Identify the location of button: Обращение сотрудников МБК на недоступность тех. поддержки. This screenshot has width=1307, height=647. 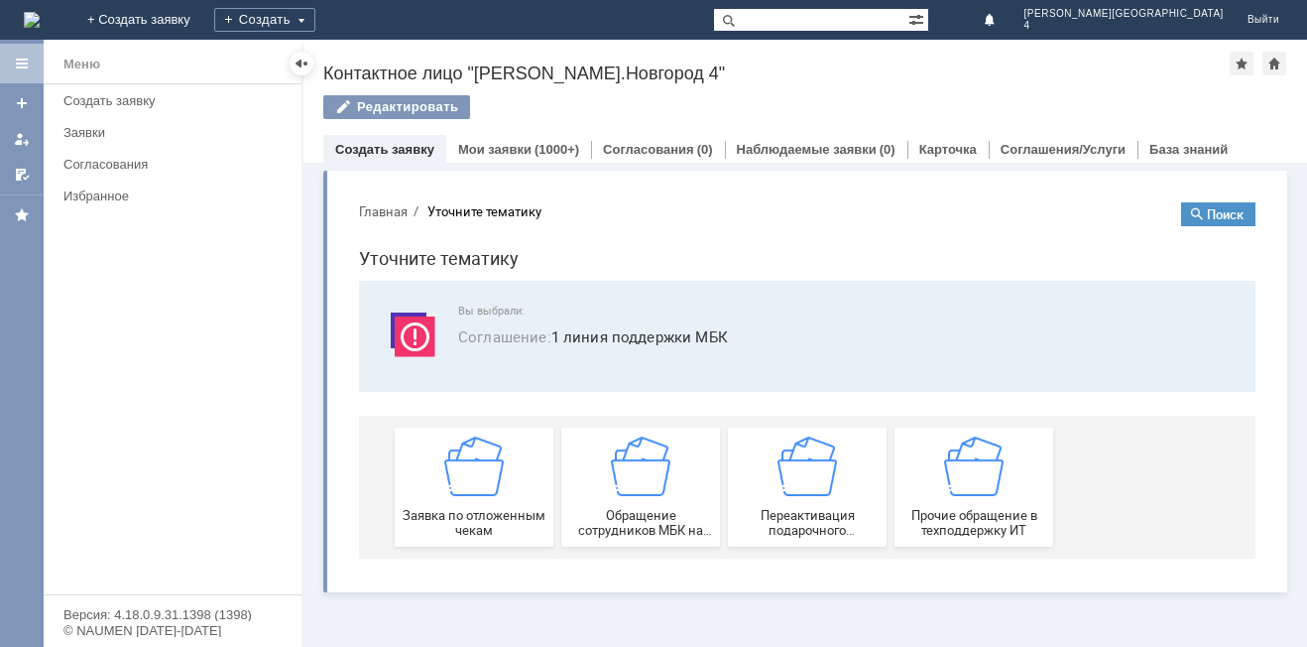
(298, 301).